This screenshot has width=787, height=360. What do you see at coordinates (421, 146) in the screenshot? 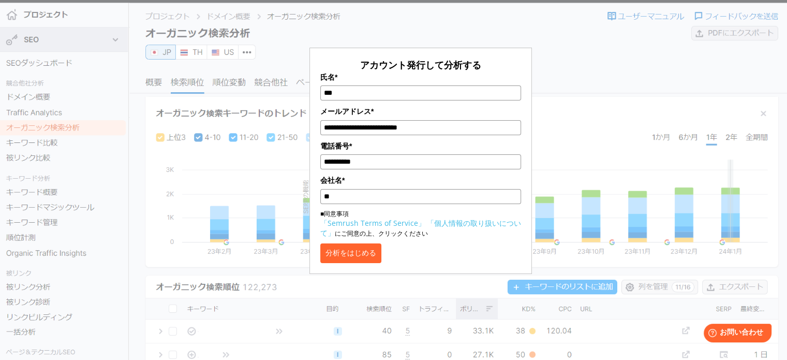
I see `label: 電話番号*` at bounding box center [421, 146].